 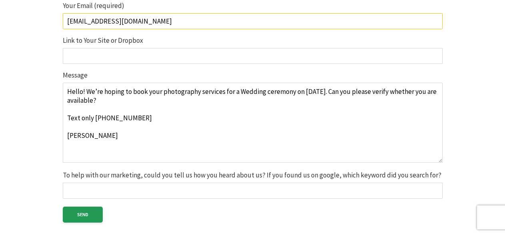 What do you see at coordinates (253, 16) in the screenshot?
I see `label: Your Email (required)` at bounding box center [253, 16].